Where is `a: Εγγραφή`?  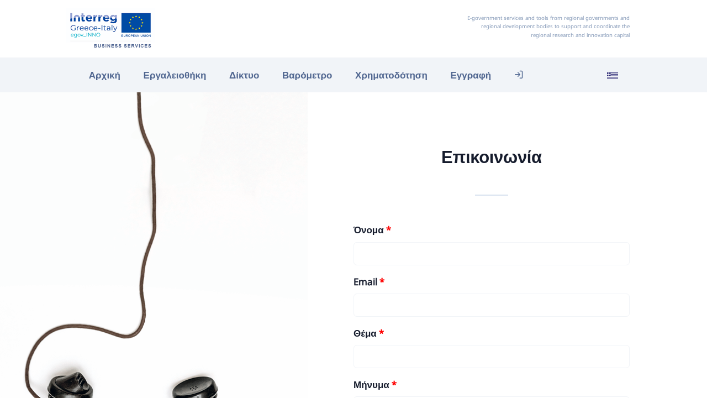
a: Εγγραφή is located at coordinates (471, 75).